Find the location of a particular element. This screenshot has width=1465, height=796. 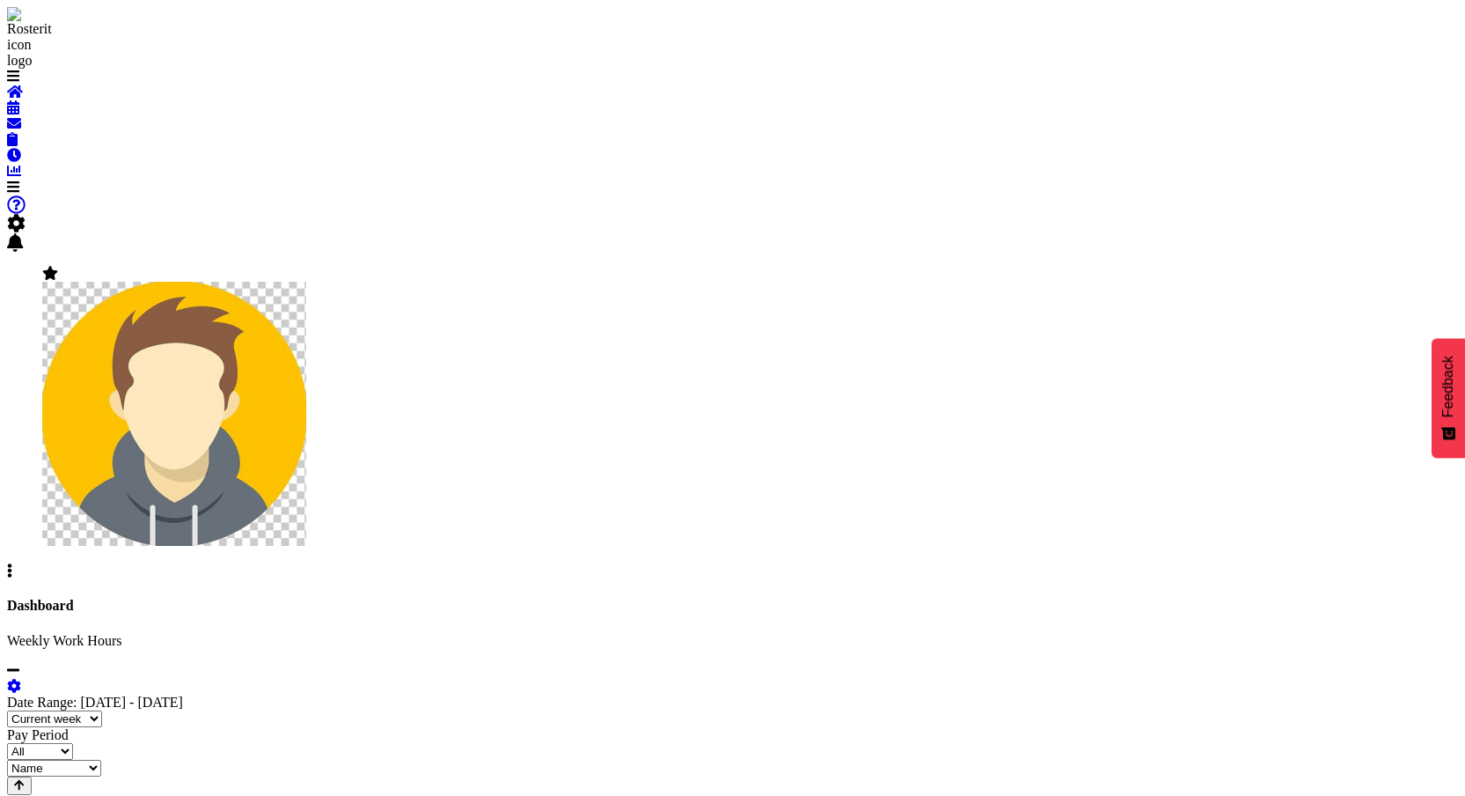

img: Rosterit icon logo is located at coordinates (29, 38).